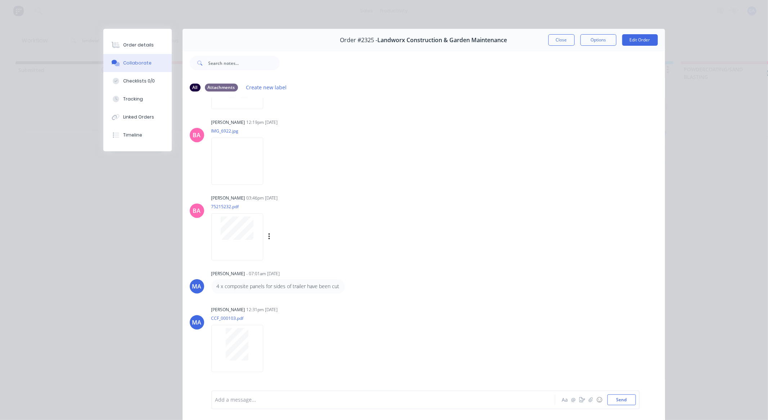  I want to click on button: Timeline, so click(137, 135).